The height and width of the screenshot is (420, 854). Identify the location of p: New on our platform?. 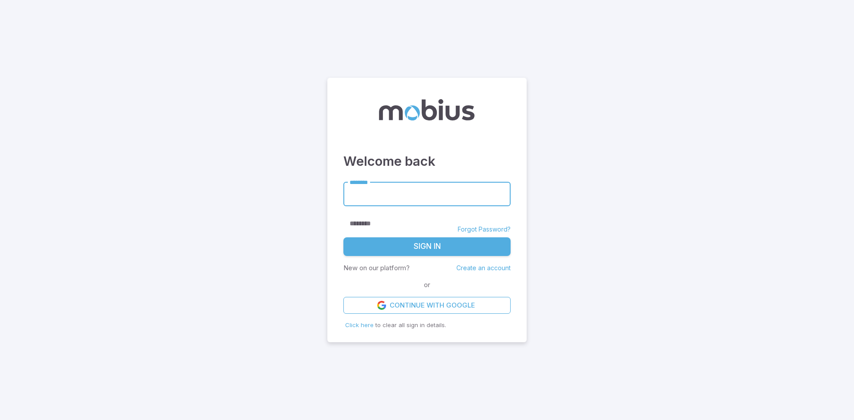
(376, 268).